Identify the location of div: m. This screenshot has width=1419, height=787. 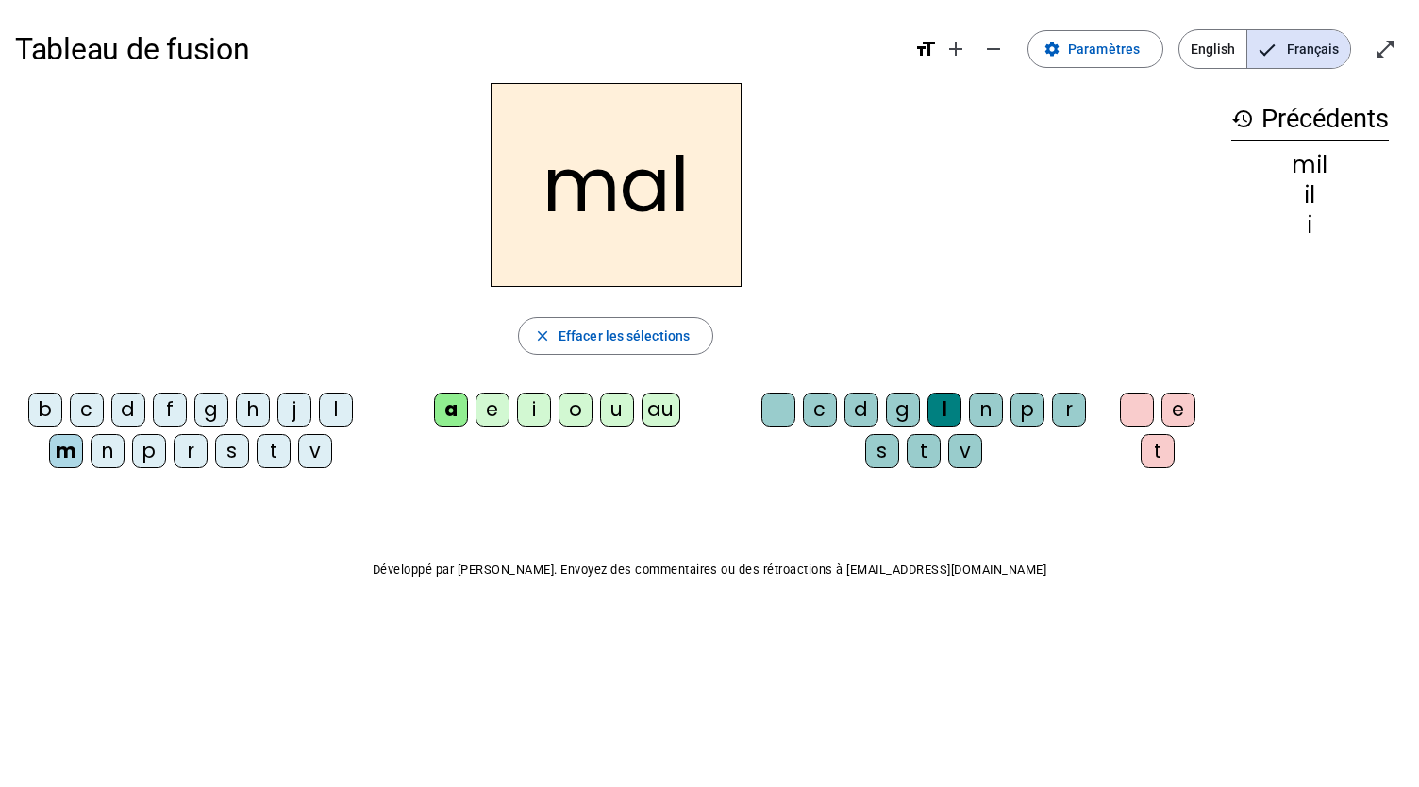
(66, 451).